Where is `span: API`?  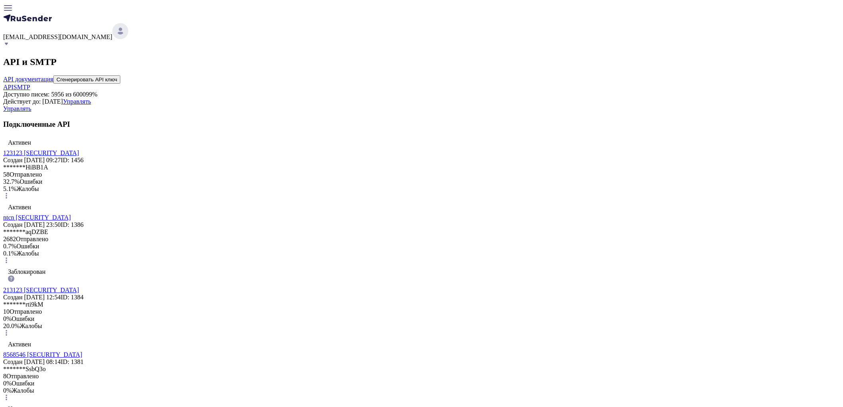 span: API is located at coordinates (8, 87).